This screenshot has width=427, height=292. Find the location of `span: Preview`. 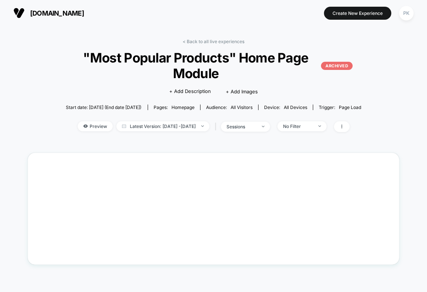

span: Preview is located at coordinates (95, 126).